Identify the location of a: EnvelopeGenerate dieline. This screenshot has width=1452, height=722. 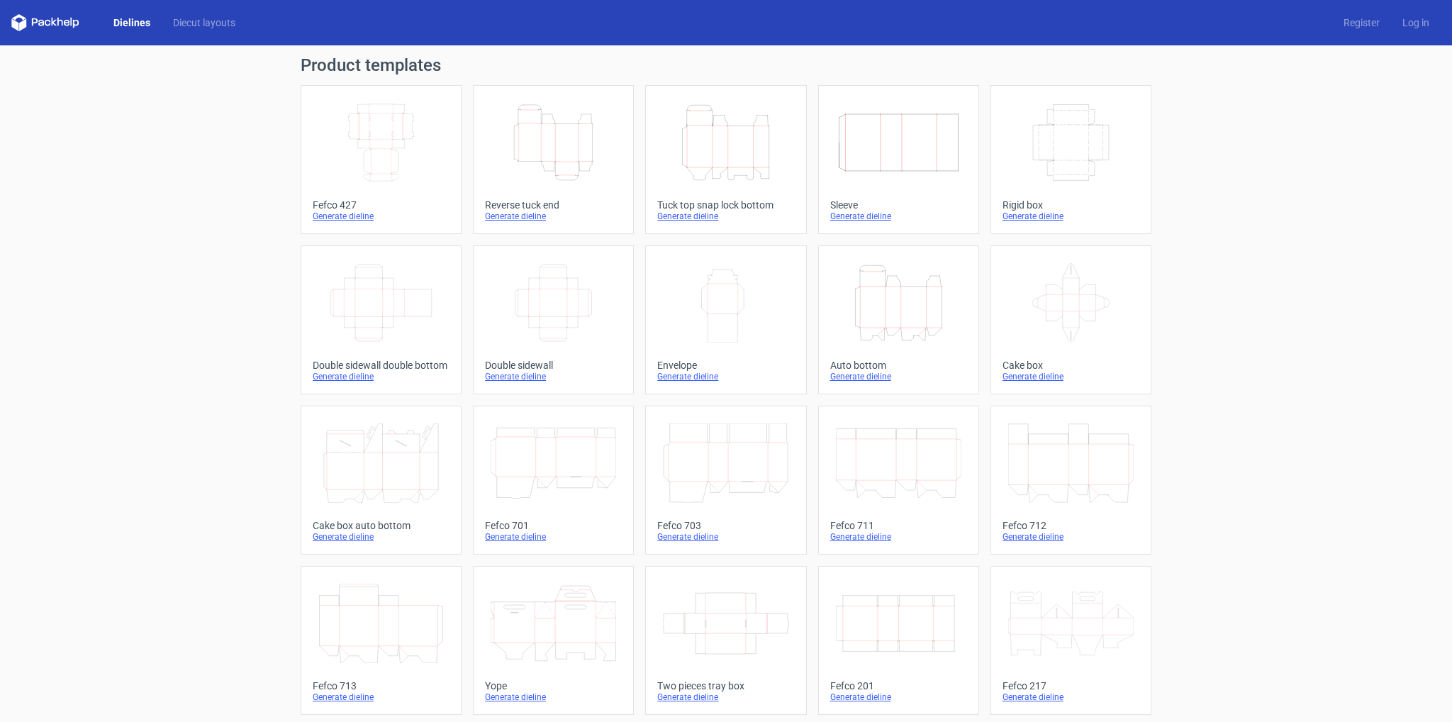
(725, 320).